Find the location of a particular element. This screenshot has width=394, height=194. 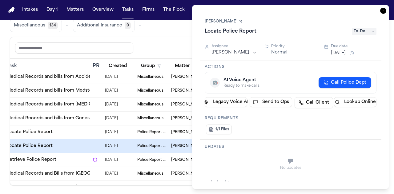

span: 8/13/2025, 2:30:05 PM is located at coordinates (112, 160).